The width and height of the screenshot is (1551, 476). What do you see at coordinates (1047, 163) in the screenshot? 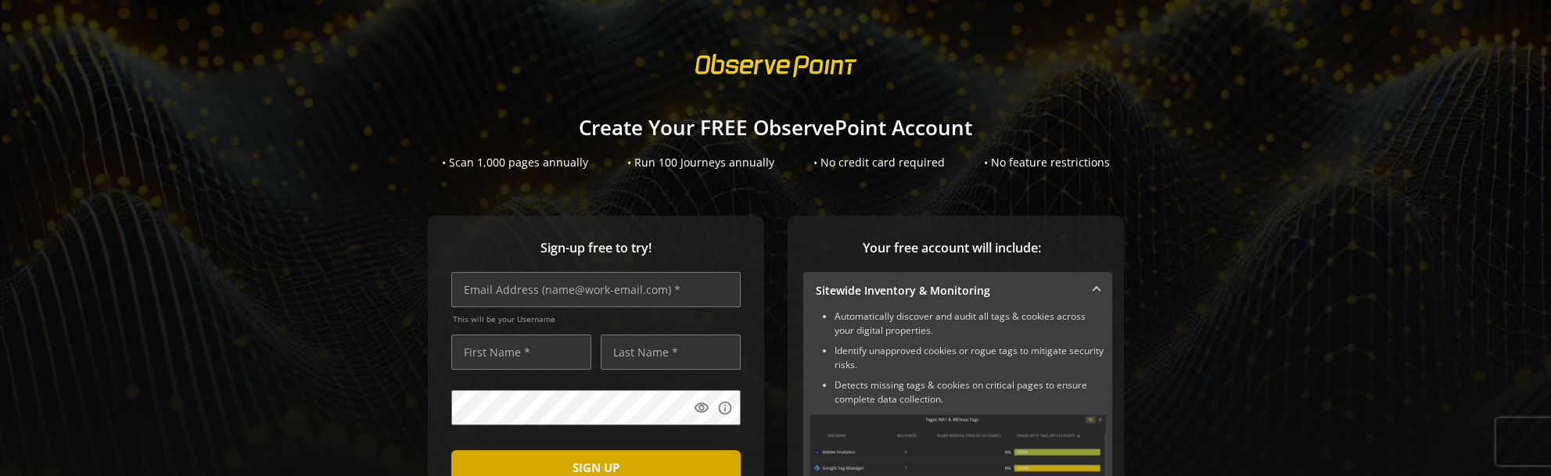
I see `div: • No feature restrictions` at bounding box center [1047, 163].